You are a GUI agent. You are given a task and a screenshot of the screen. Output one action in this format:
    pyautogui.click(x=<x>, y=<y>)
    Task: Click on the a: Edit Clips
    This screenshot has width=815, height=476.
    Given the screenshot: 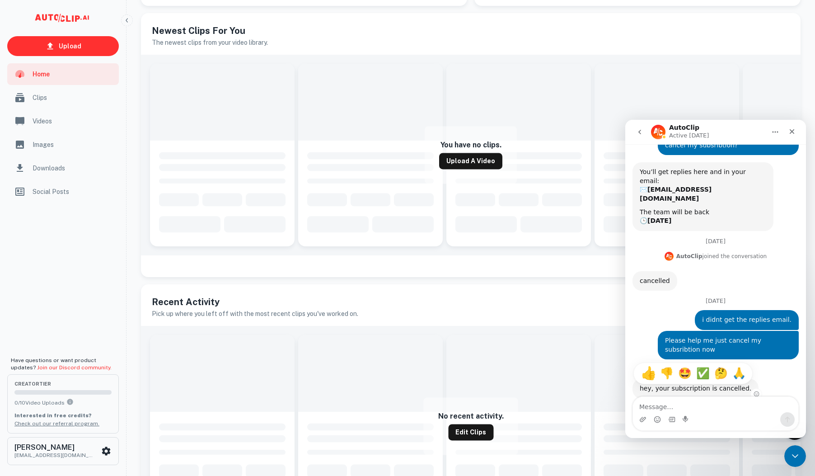 What is the action you would take?
    pyautogui.click(x=471, y=432)
    